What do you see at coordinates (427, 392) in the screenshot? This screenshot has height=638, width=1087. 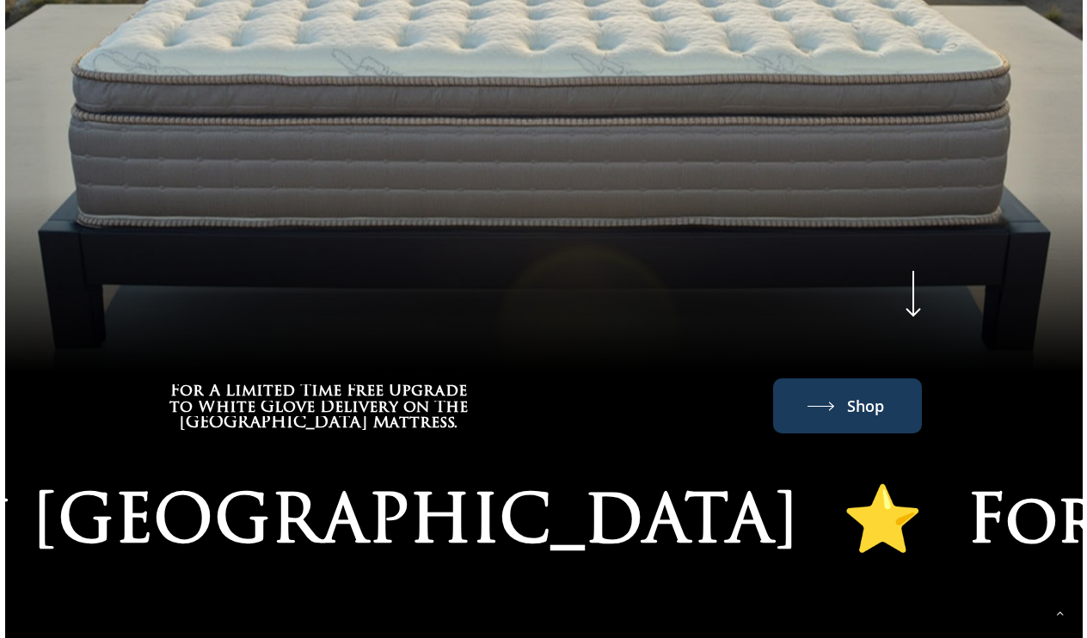 I see `span: Upgrade` at bounding box center [427, 392].